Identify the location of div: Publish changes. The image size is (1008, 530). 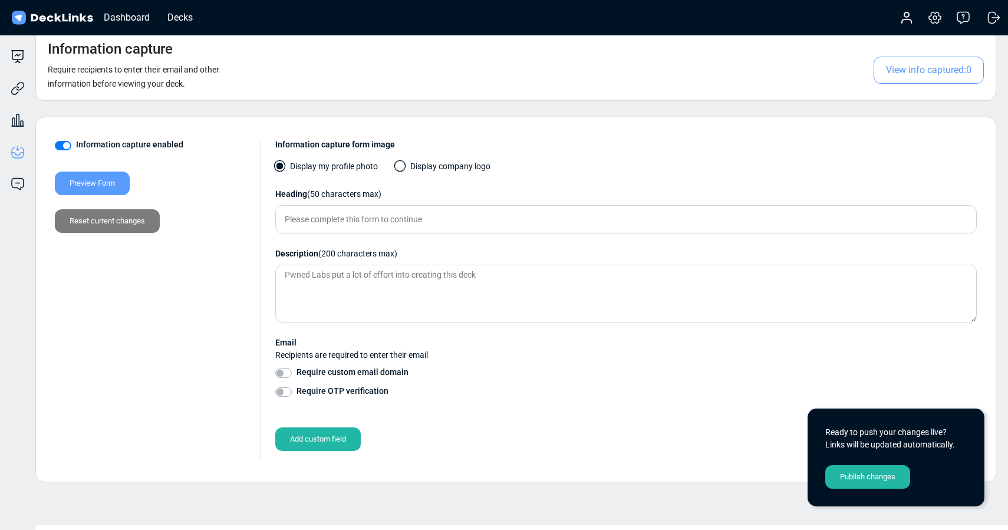
(867, 477).